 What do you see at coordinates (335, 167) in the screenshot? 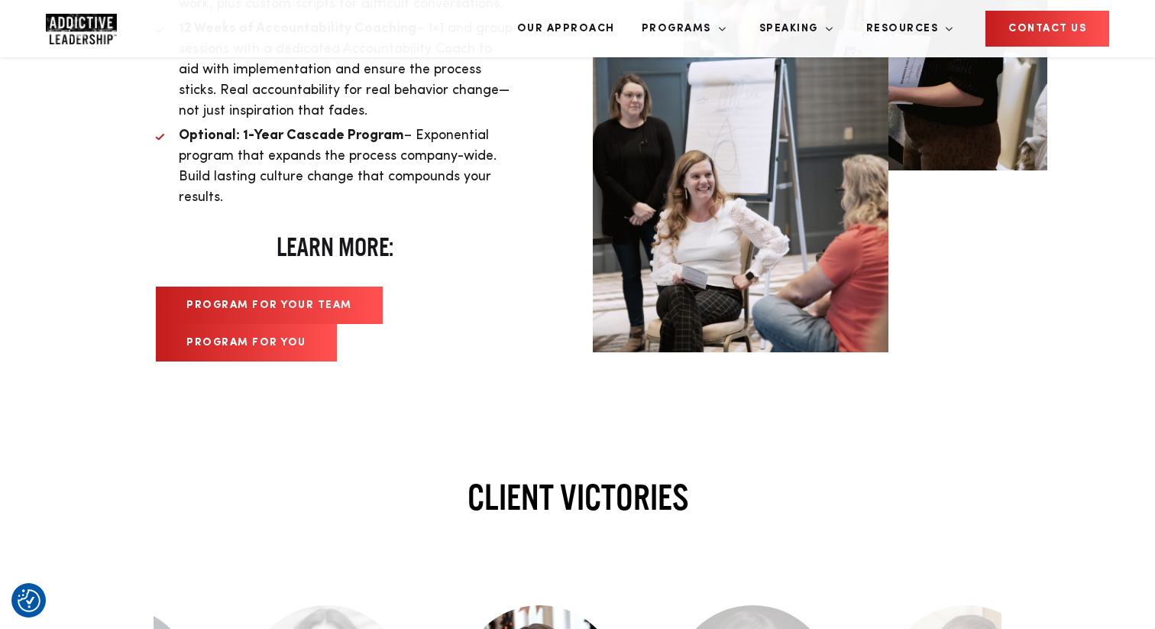
I see `li: – Exponential program that expands the process company-wide. Build lasting culture change that co...` at bounding box center [335, 167].